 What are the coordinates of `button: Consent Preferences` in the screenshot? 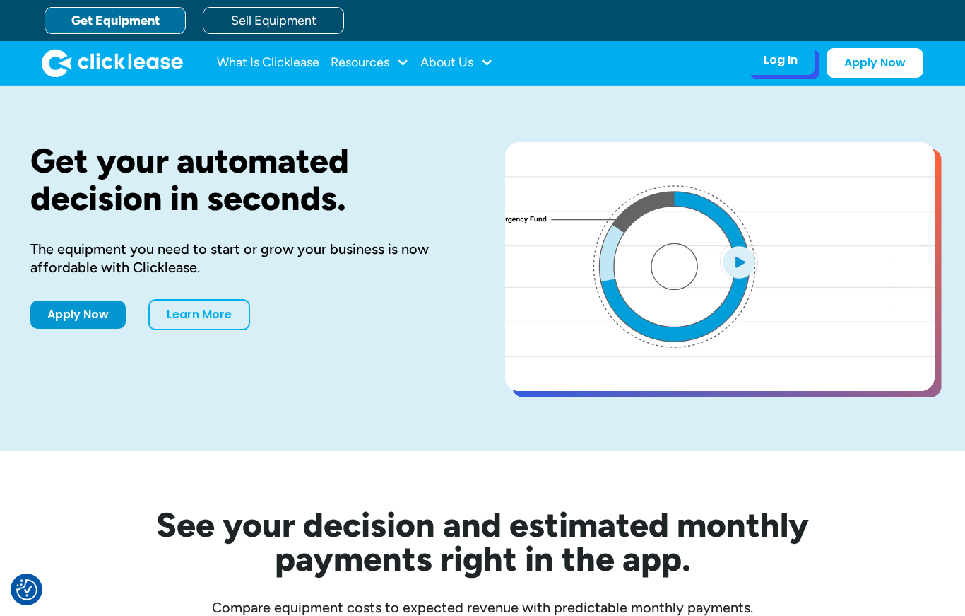 It's located at (27, 589).